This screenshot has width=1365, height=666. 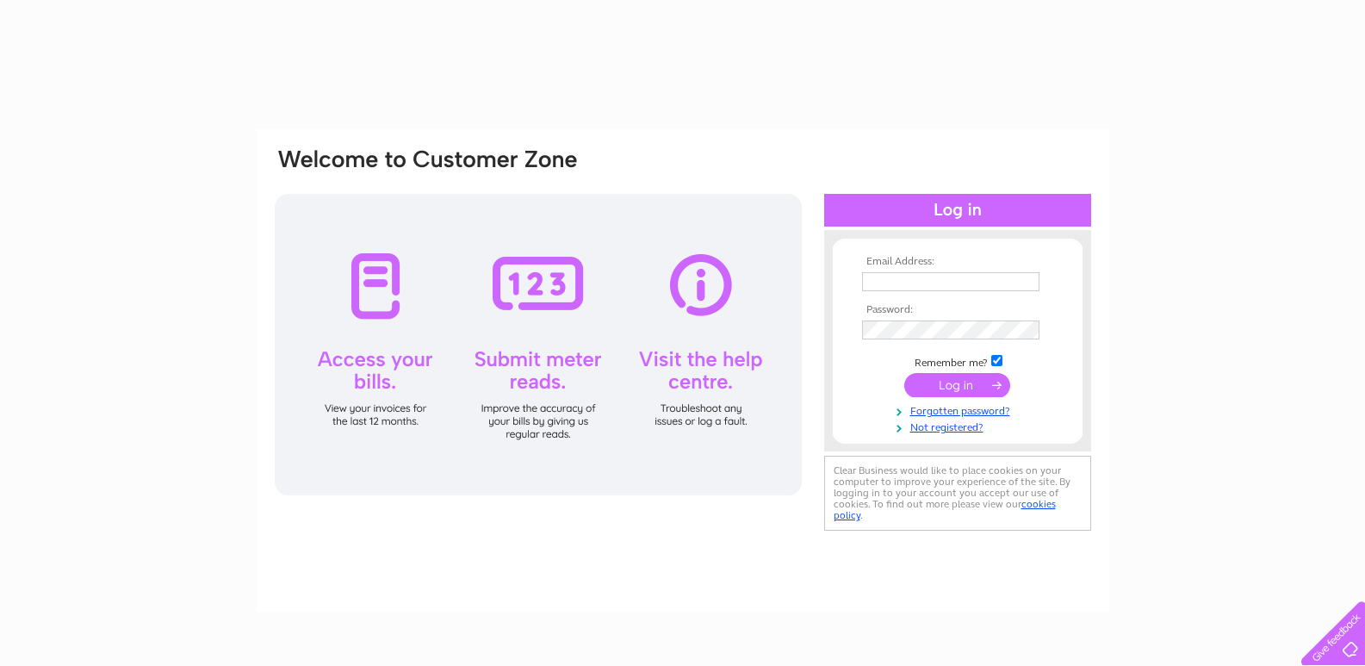 I want to click on a: Not registered?, so click(x=959, y=425).